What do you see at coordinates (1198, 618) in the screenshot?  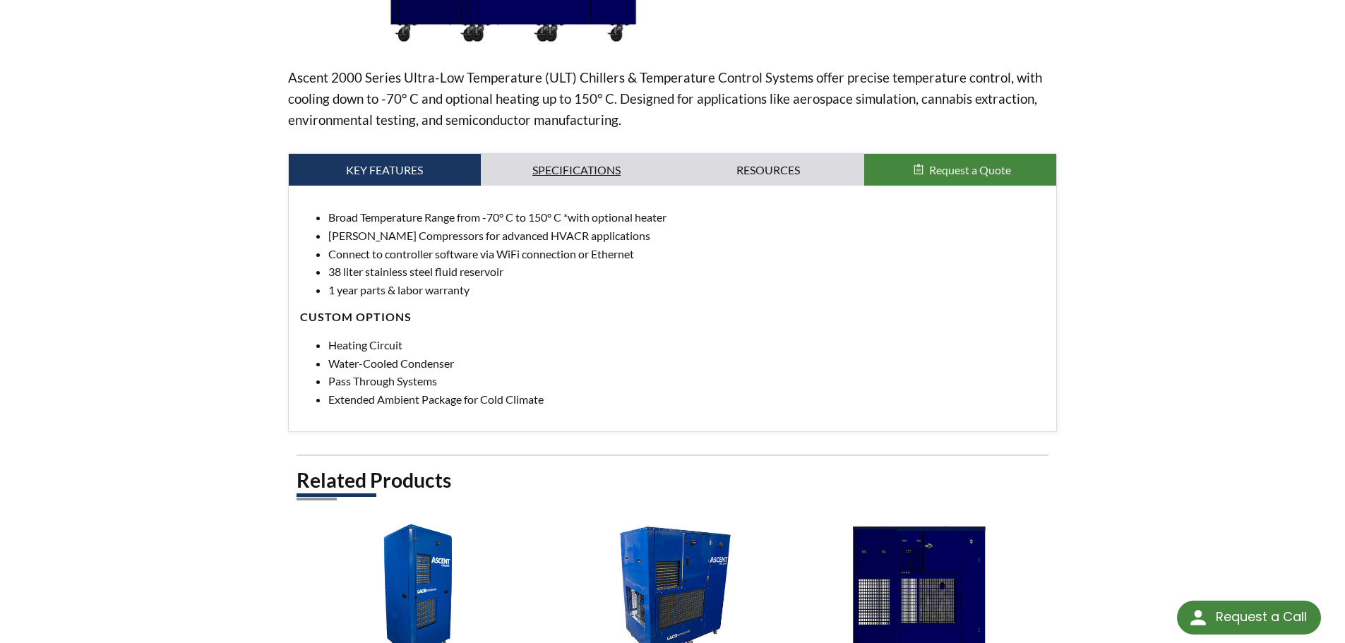 I see `img: round button` at bounding box center [1198, 618].